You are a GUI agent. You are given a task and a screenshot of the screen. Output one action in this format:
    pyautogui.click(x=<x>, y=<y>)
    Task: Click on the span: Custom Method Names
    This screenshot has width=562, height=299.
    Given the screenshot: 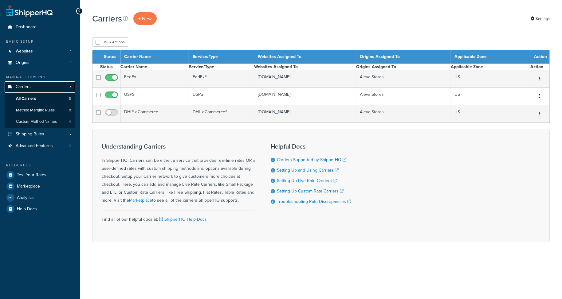 What is the action you would take?
    pyautogui.click(x=36, y=122)
    